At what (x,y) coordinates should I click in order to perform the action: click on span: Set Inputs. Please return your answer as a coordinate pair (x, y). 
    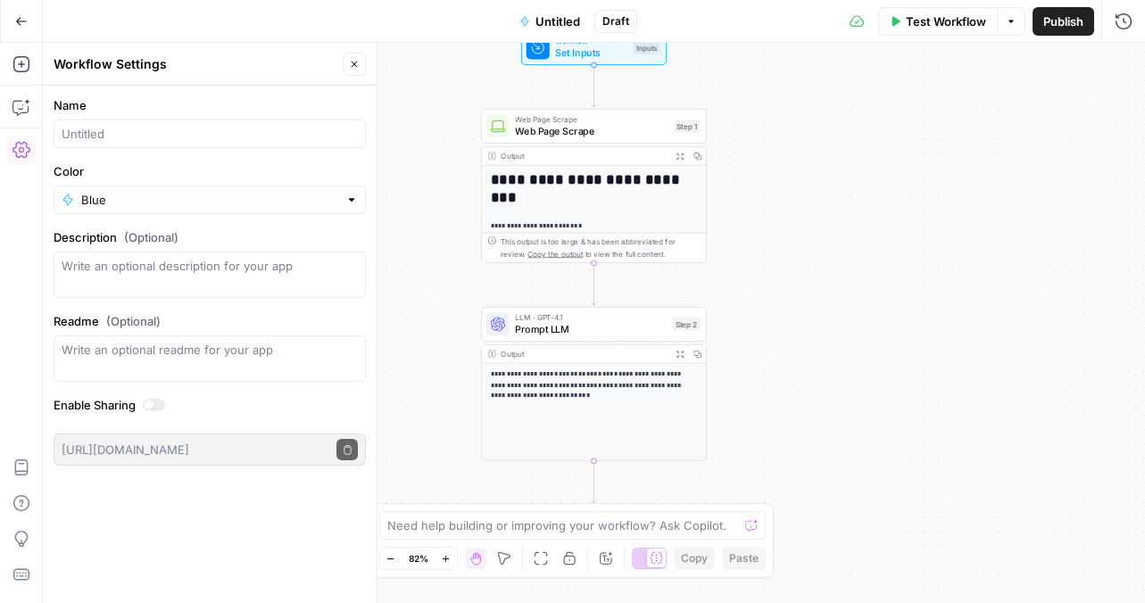
    Looking at the image, I should click on (591, 53).